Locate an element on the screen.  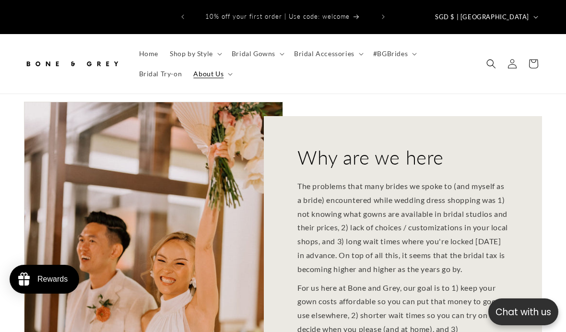
button: Previous announcement is located at coordinates (183, 17).